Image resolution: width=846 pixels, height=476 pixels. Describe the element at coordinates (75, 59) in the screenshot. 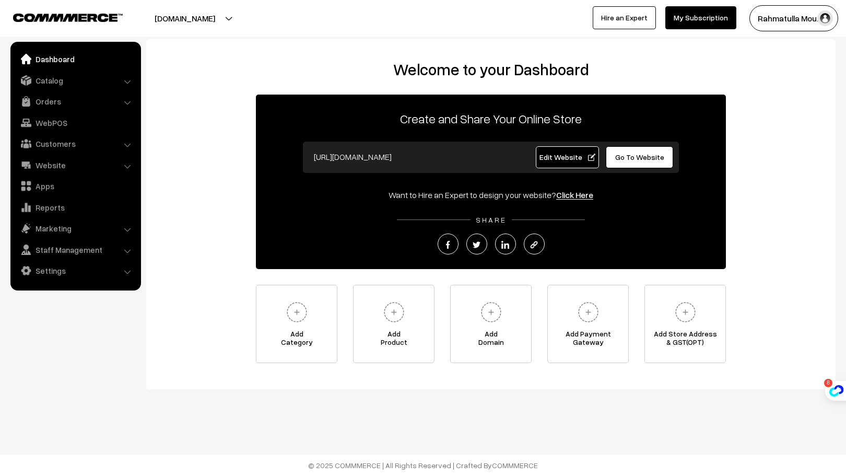

I see `a: Dashboard` at that location.